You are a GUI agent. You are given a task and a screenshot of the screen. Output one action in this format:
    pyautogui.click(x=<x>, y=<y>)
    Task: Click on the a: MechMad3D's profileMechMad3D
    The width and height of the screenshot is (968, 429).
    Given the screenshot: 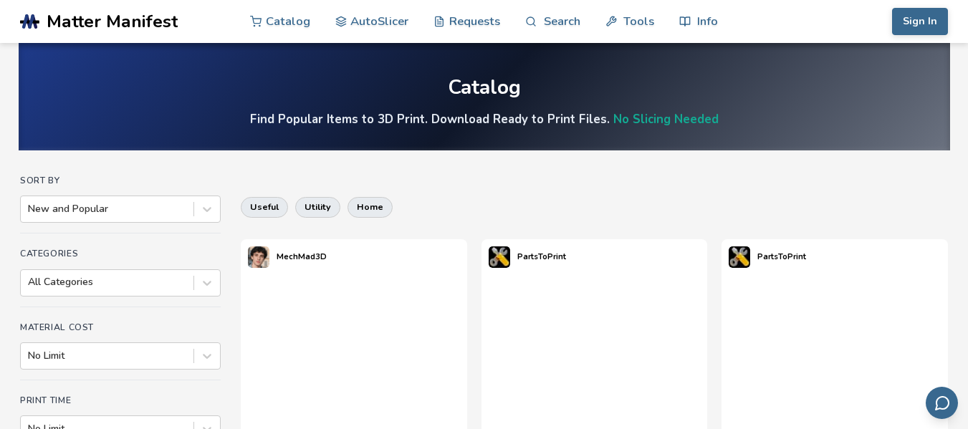 What is the action you would take?
    pyautogui.click(x=287, y=257)
    